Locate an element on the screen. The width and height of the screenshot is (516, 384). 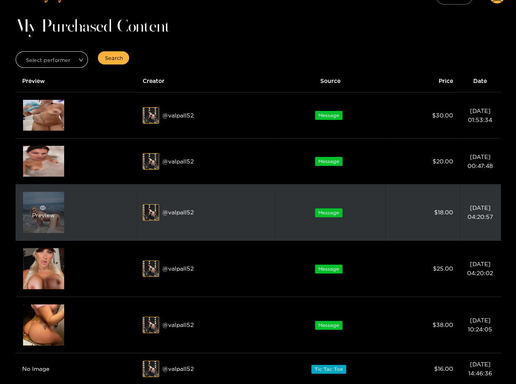
th: Source is located at coordinates (330, 81).